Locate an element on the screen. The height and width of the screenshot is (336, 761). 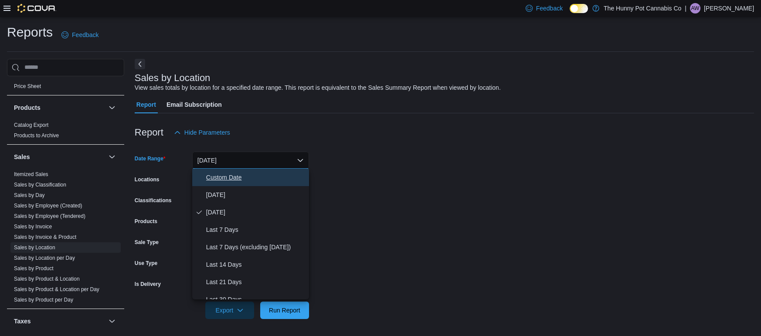
h3: Taxes is located at coordinates (22, 321).